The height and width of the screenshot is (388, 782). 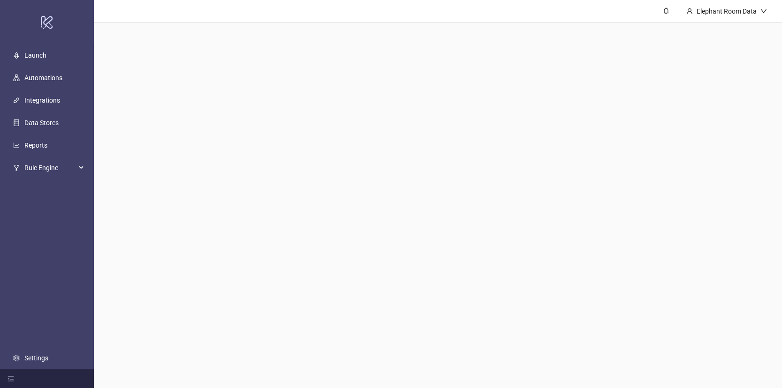 What do you see at coordinates (689, 11) in the screenshot?
I see `span: user` at bounding box center [689, 11].